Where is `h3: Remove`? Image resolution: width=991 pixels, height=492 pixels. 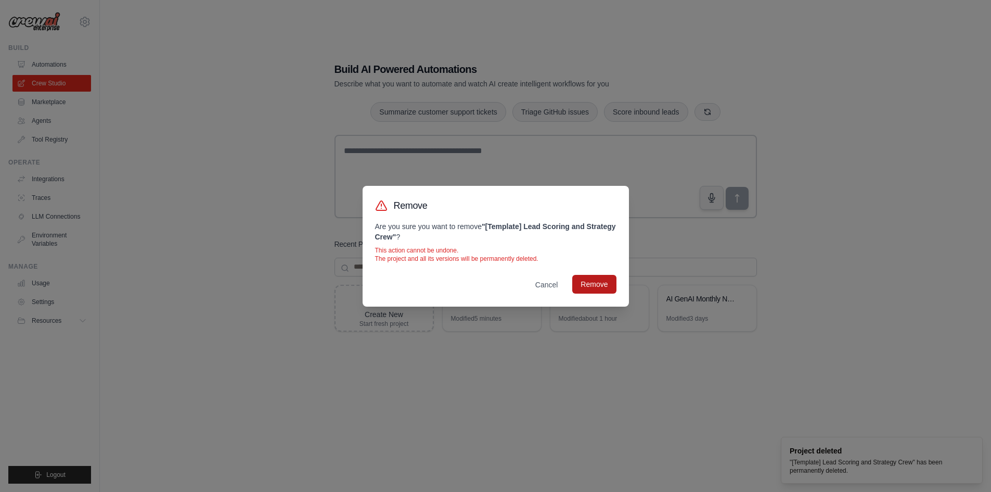 h3: Remove is located at coordinates (411, 206).